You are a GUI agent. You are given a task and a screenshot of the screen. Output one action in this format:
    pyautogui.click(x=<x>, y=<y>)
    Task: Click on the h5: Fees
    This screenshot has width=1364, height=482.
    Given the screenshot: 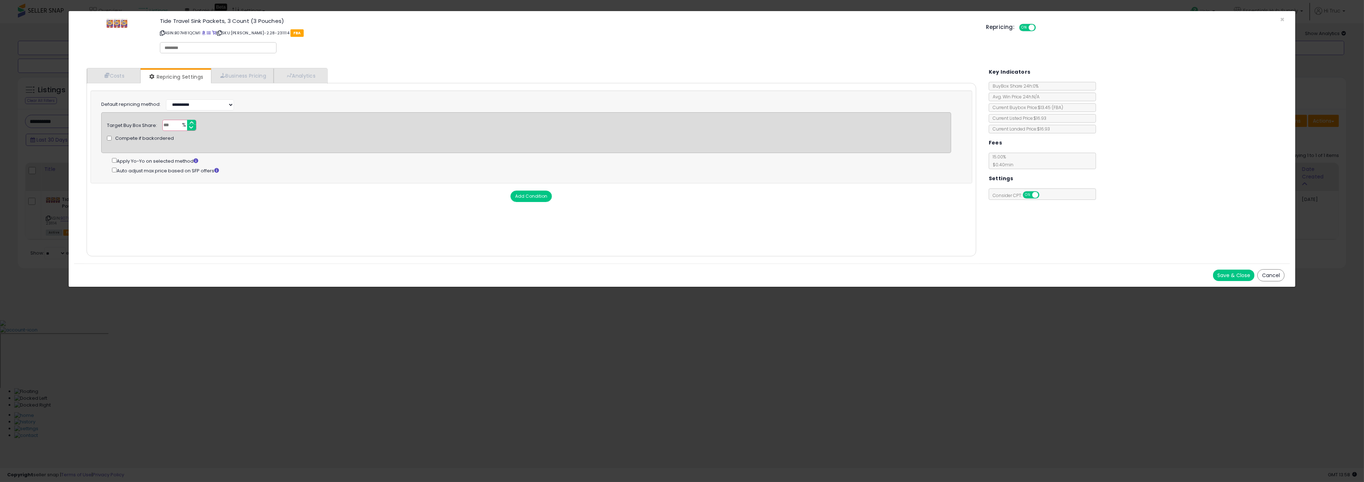 What is the action you would take?
    pyautogui.click(x=996, y=143)
    